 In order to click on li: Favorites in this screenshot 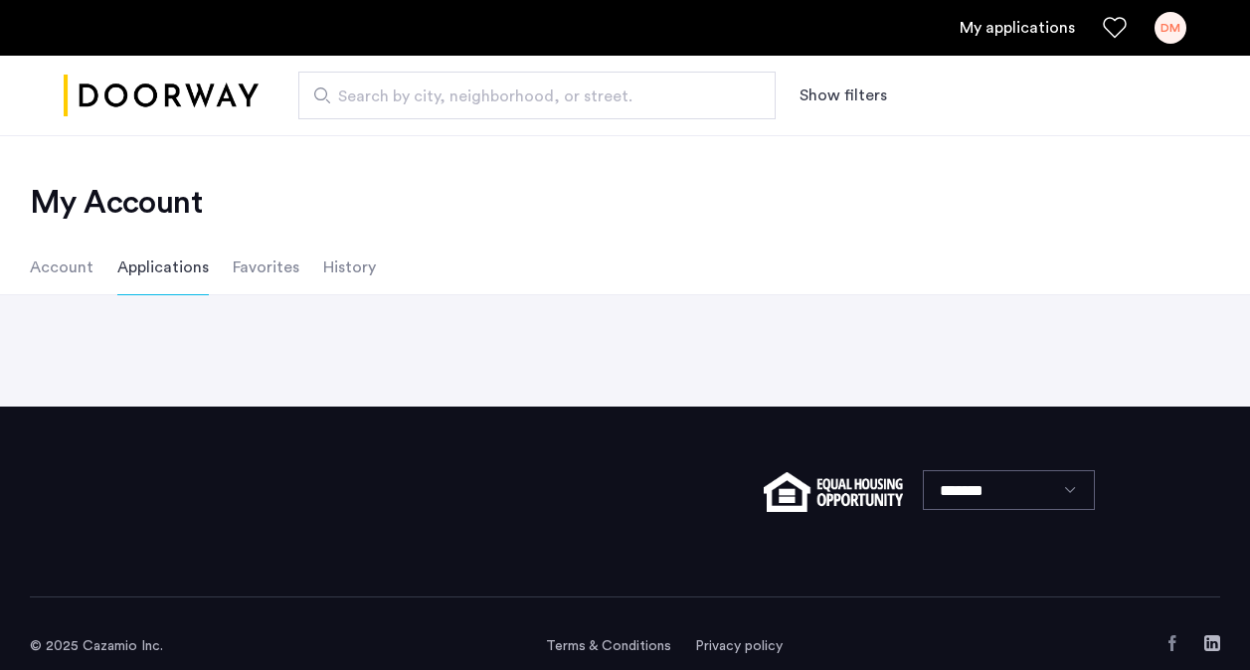, I will do `click(266, 268)`.